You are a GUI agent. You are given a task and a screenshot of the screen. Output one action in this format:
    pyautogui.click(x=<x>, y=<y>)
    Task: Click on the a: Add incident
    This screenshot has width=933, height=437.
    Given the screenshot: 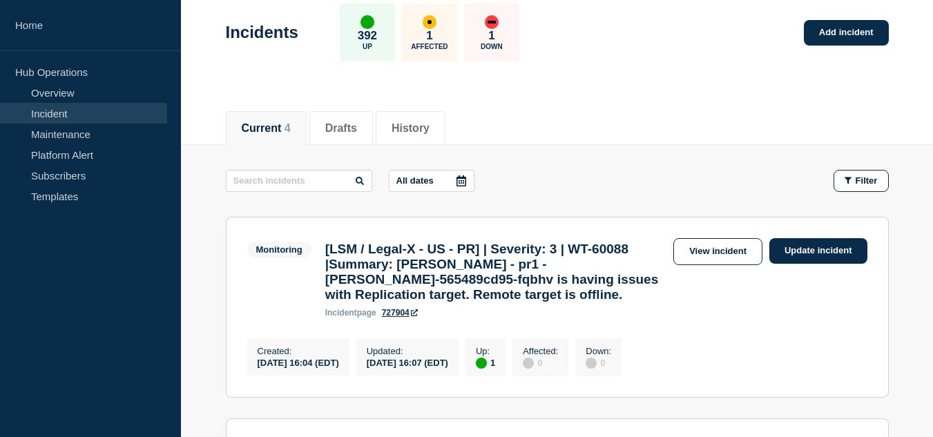 What is the action you would take?
    pyautogui.click(x=846, y=32)
    